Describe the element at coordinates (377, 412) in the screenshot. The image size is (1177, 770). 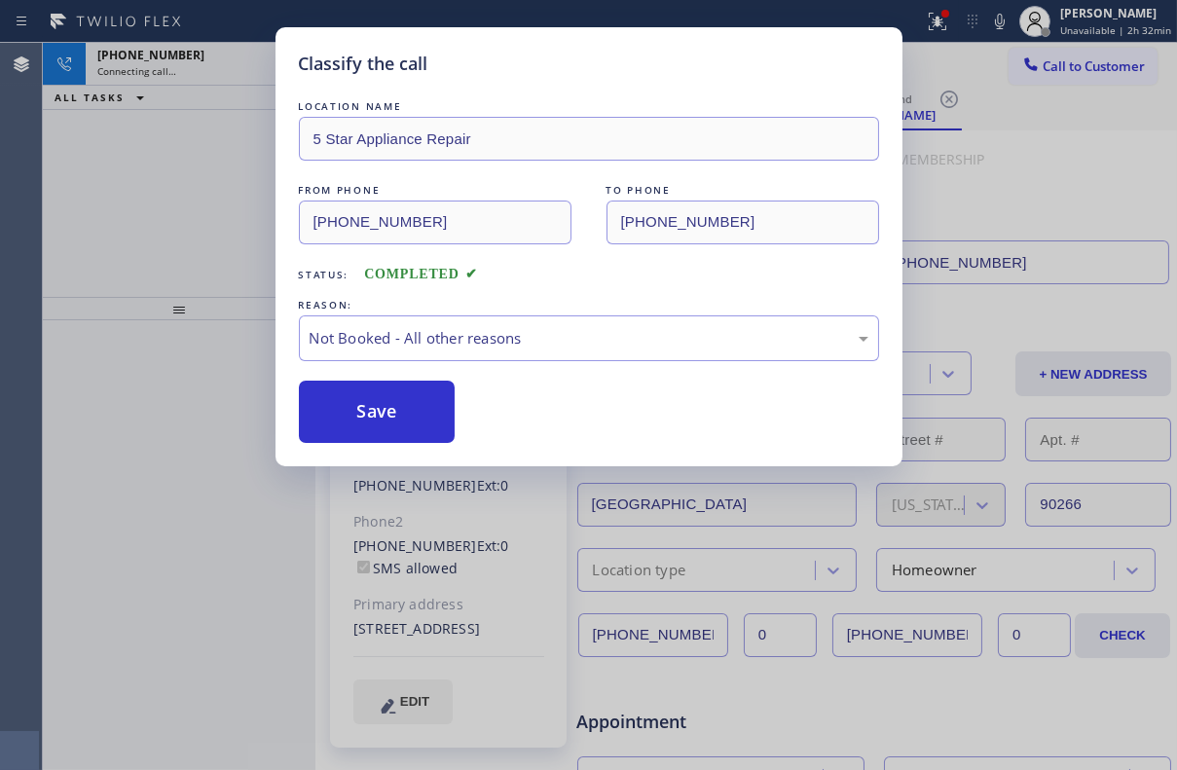
I see `button: Save` at that location.